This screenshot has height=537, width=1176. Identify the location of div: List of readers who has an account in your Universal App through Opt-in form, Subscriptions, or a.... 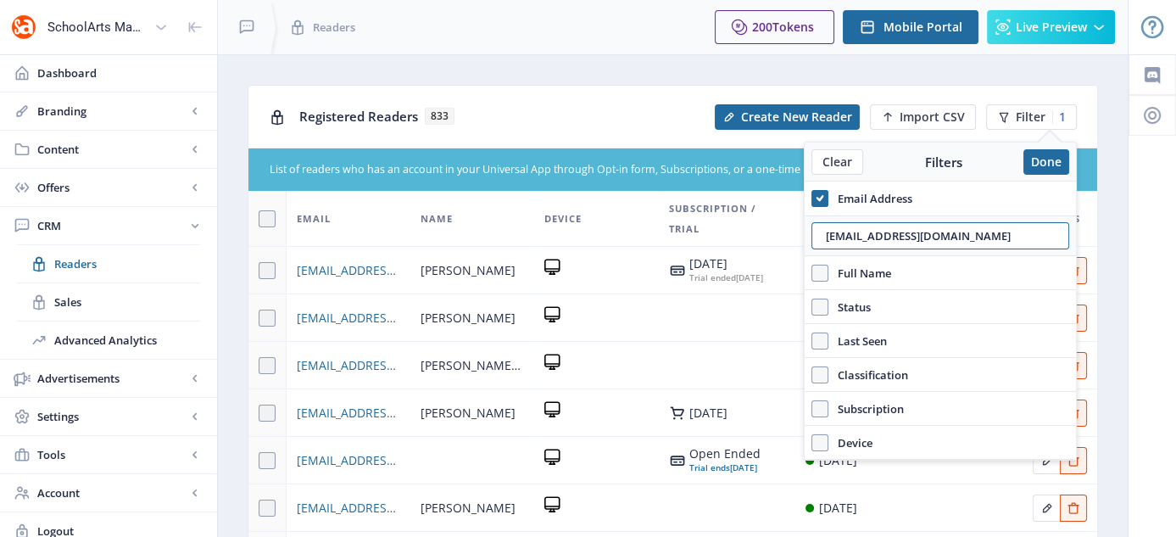
(622, 170).